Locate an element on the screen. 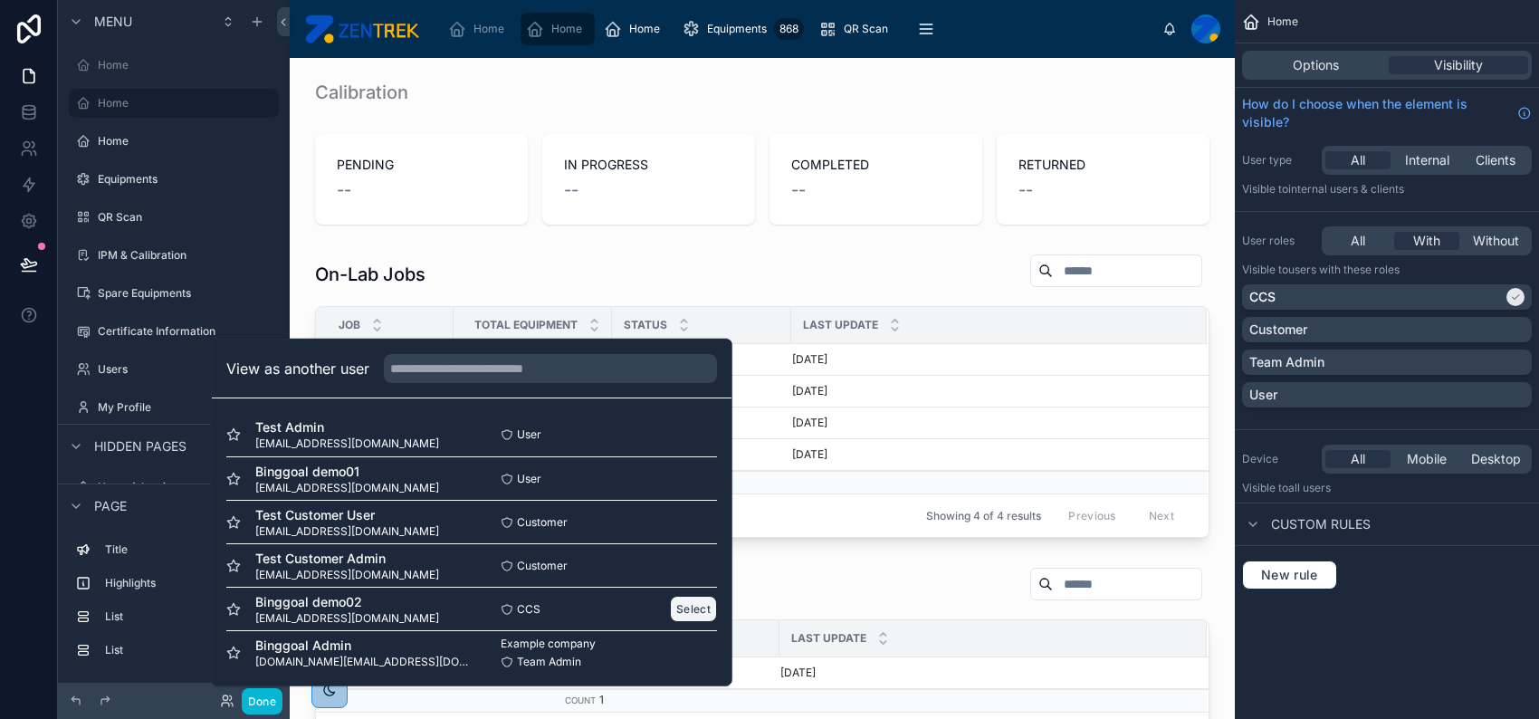 This screenshot has width=1539, height=719. span: Test Customer Admin is located at coordinates (347, 558).